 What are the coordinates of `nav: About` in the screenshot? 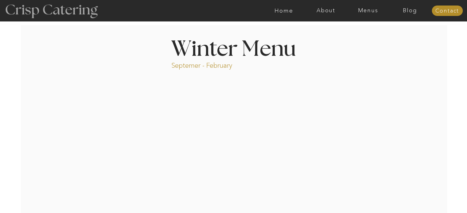 It's located at (326, 11).